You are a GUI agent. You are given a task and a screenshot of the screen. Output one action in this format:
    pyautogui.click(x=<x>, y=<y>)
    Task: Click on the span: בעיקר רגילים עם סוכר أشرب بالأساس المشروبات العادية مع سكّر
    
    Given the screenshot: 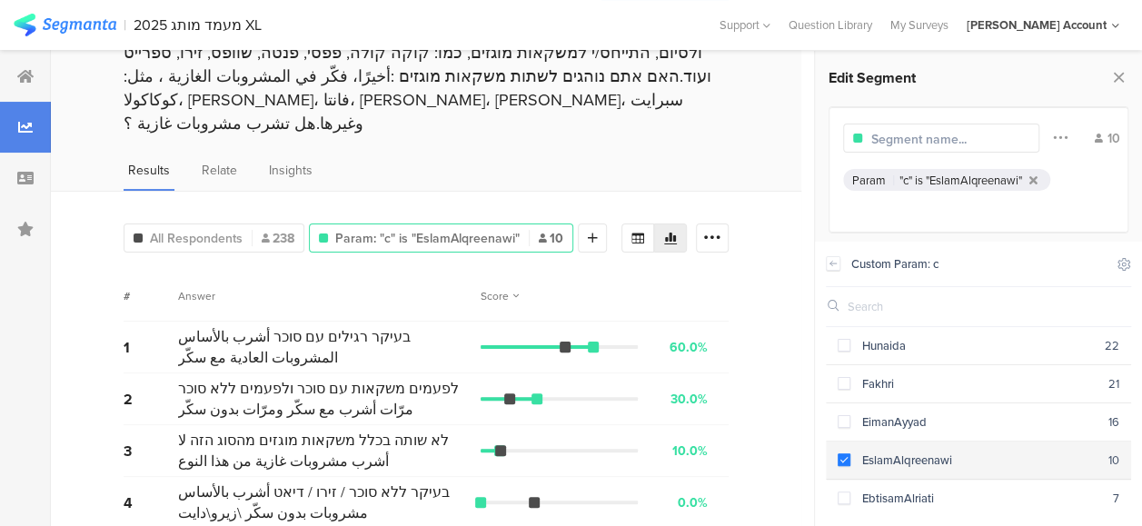 What is the action you would take?
    pyautogui.click(x=324, y=347)
    